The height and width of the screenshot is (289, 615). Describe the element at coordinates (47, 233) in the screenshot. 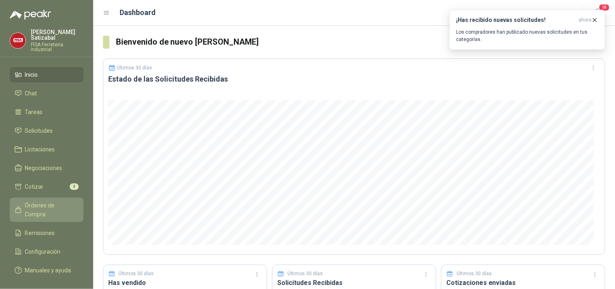

I see `a: Remisiones` at that location.